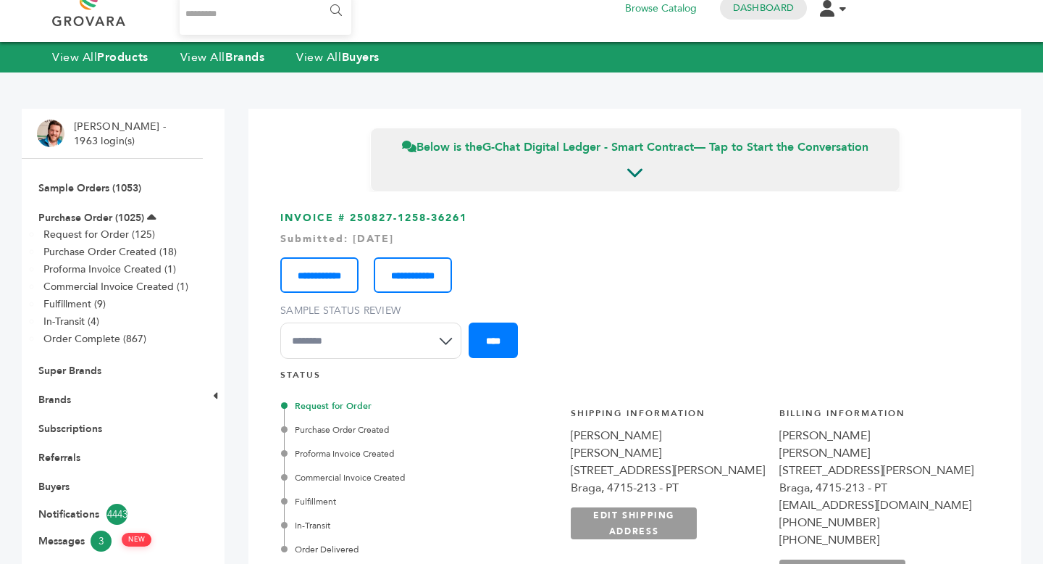 The image size is (1043, 564). What do you see at coordinates (406, 478) in the screenshot?
I see `div: Commercial Invoice Created` at bounding box center [406, 478].